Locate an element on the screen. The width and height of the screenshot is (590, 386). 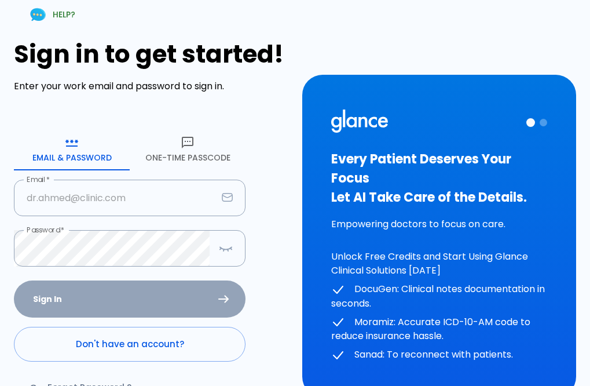
label: Email is located at coordinates (38, 179).